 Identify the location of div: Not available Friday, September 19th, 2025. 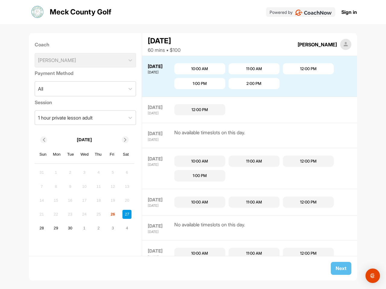
(113, 201).